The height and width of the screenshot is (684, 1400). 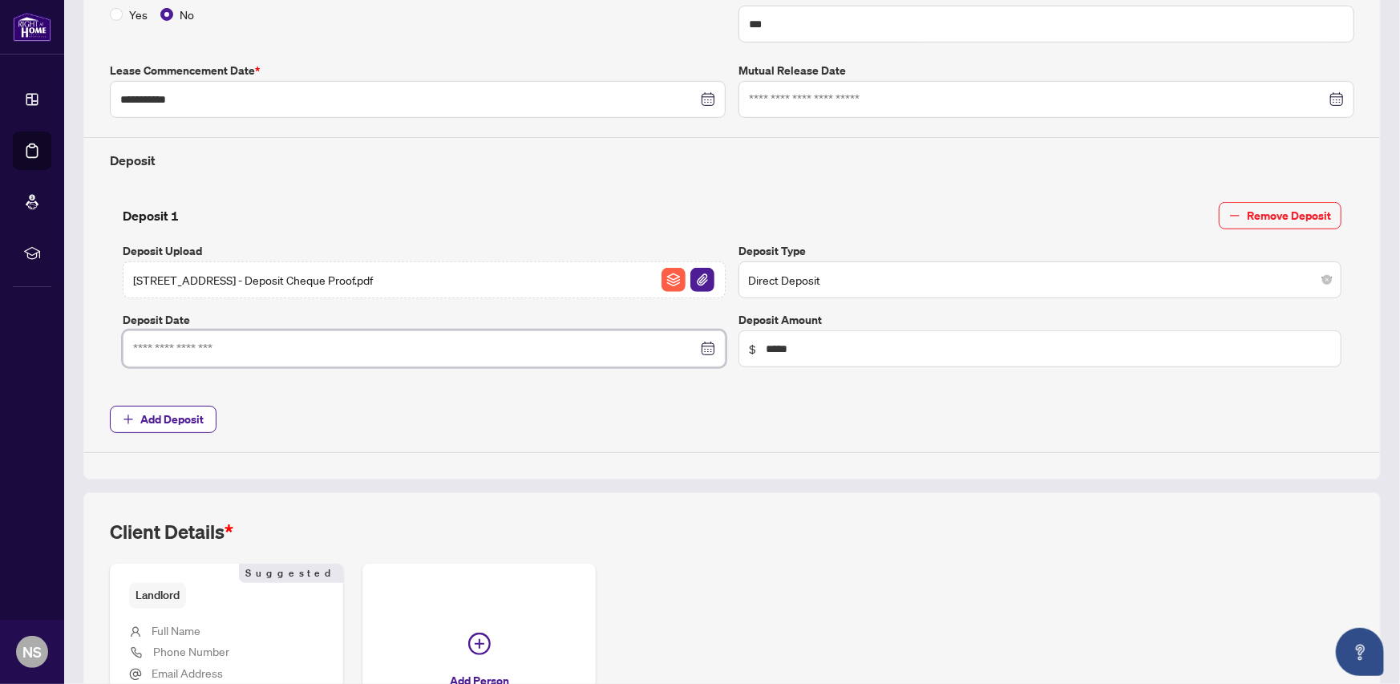 What do you see at coordinates (191, 651) in the screenshot?
I see `span: Phone Number` at bounding box center [191, 651].